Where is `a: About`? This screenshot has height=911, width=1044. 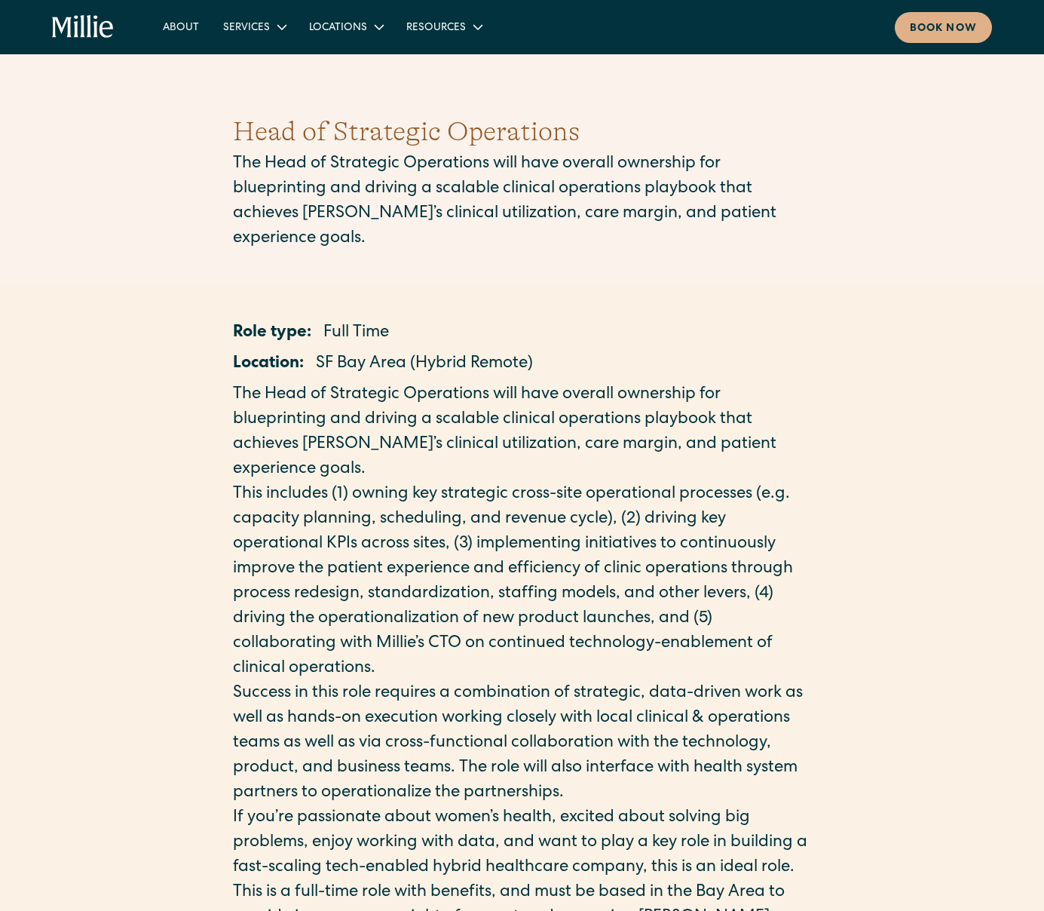 a: About is located at coordinates (181, 26).